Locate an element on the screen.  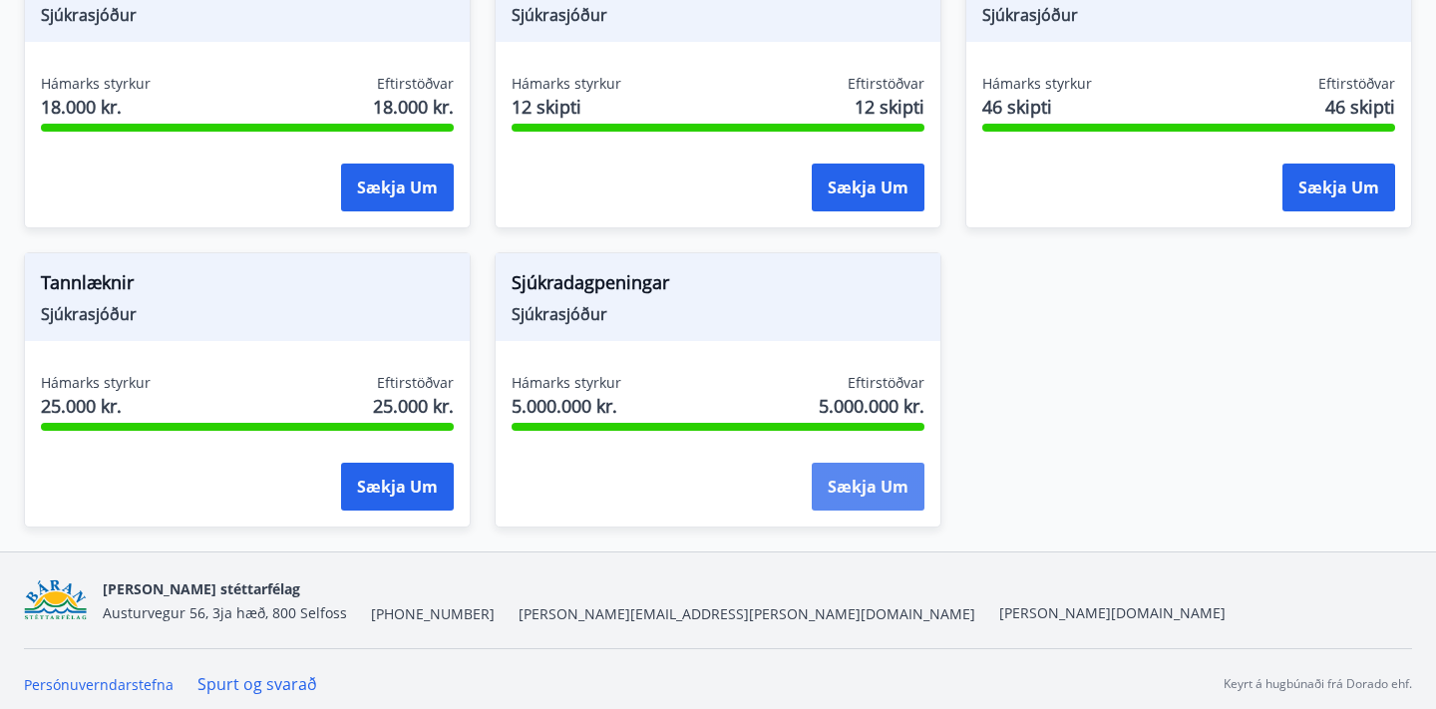
img: Bz2lGXKH3FXEIQKvoQ8VL0Fr0uCiWgfgA3I6fSs8.png is located at coordinates (55, 600).